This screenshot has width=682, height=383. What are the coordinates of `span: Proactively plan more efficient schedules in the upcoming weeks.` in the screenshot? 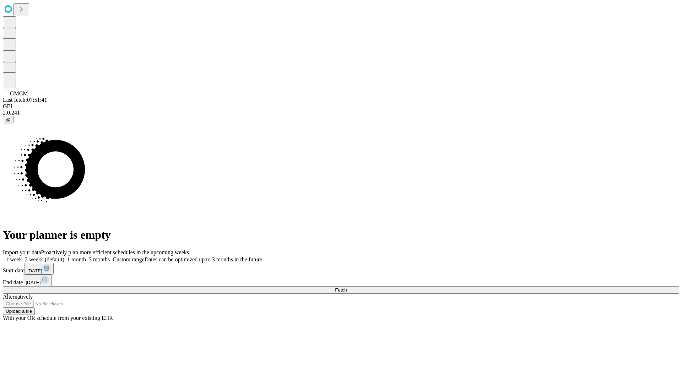 It's located at (116, 252).